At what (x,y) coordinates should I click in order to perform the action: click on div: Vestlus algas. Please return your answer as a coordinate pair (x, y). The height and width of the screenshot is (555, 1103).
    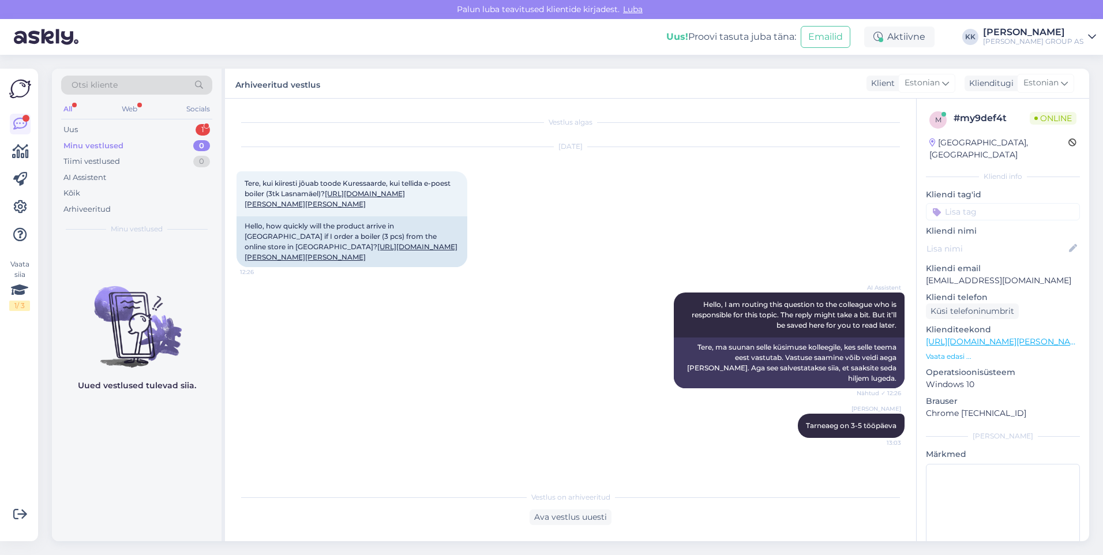
    Looking at the image, I should click on (571, 122).